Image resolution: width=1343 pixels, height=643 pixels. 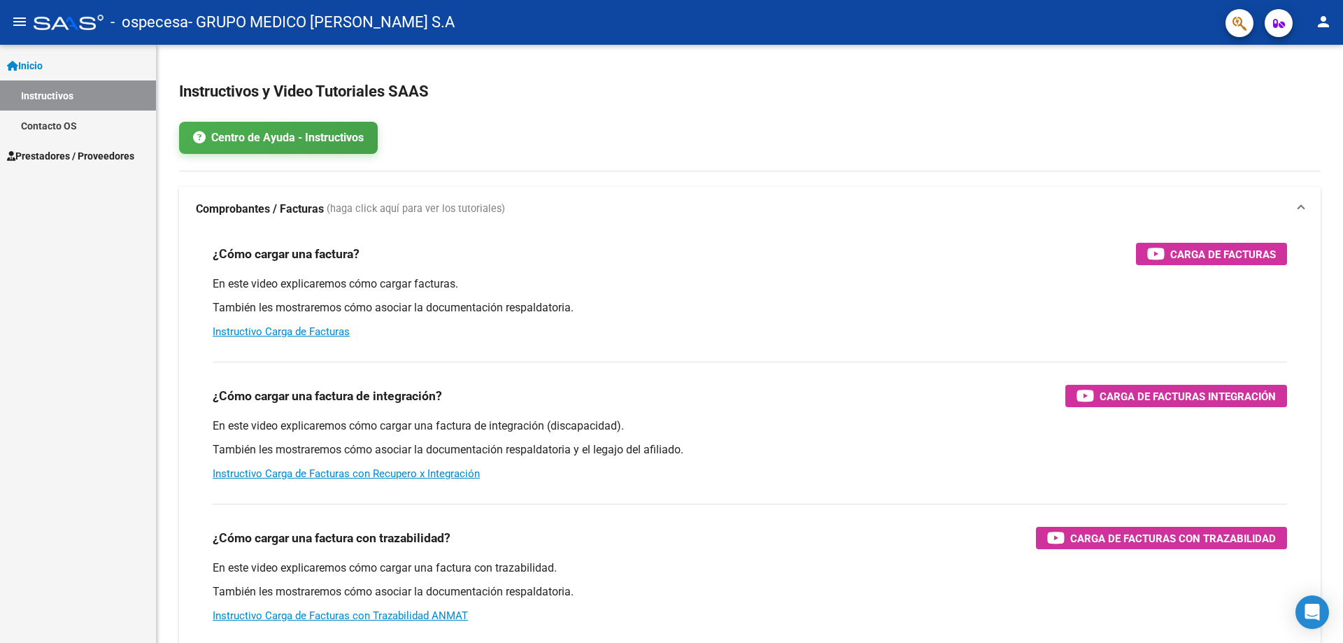 I want to click on div: Open Intercom Messenger, so click(x=1312, y=612).